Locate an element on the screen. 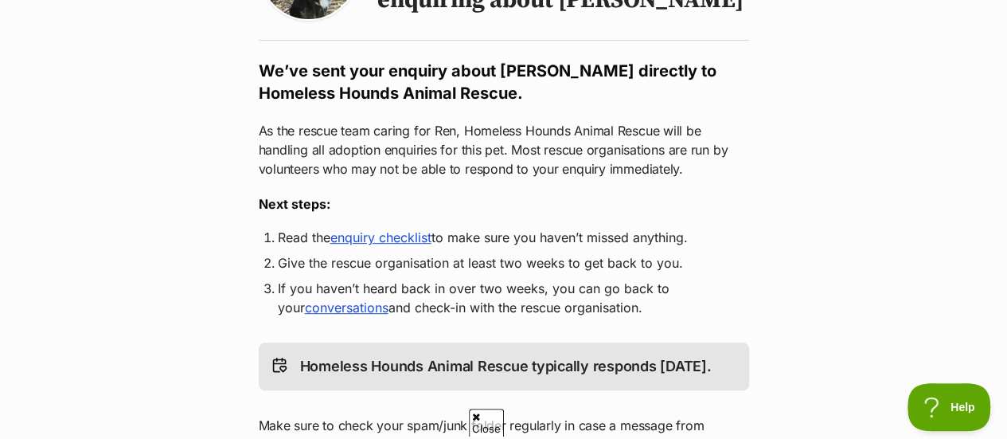  span: Close is located at coordinates (486, 422).